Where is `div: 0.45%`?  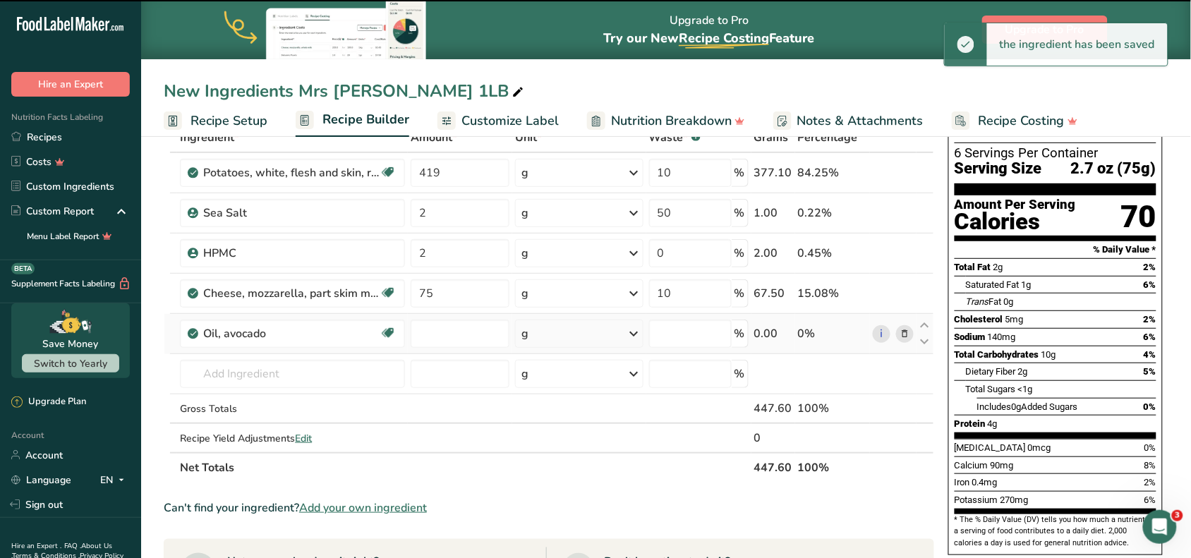
div: 0.45% is located at coordinates (833, 253).